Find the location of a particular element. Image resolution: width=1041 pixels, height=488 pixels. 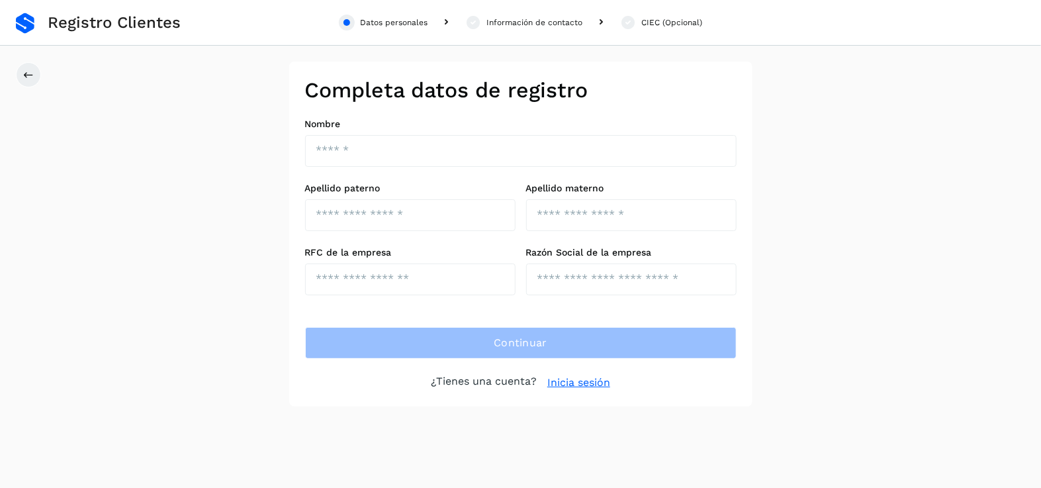

div: Información de contacto is located at coordinates (534, 22).